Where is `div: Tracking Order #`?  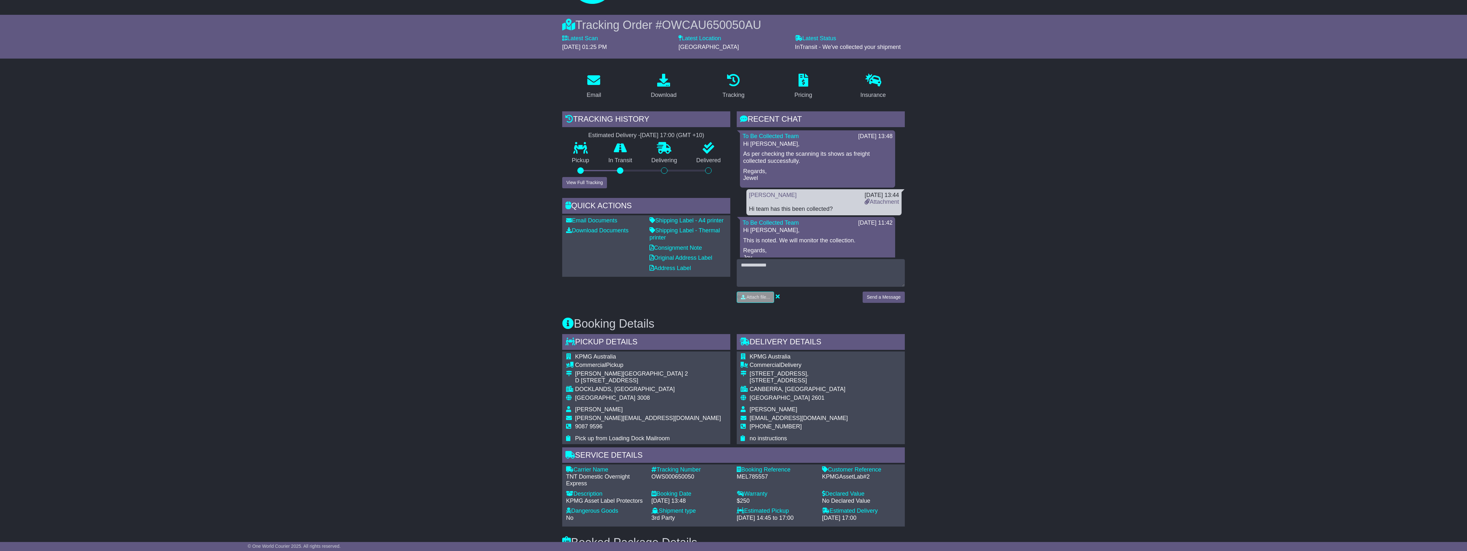 div: Tracking Order # is located at coordinates (733, 25).